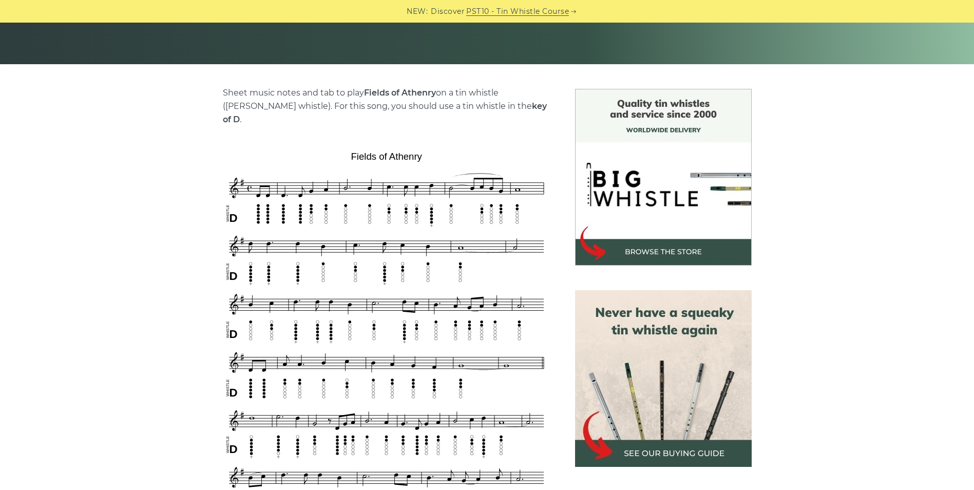 Image resolution: width=974 pixels, height=490 pixels. Describe the element at coordinates (664, 379) in the screenshot. I see `img: tin whistle buying guide` at that location.